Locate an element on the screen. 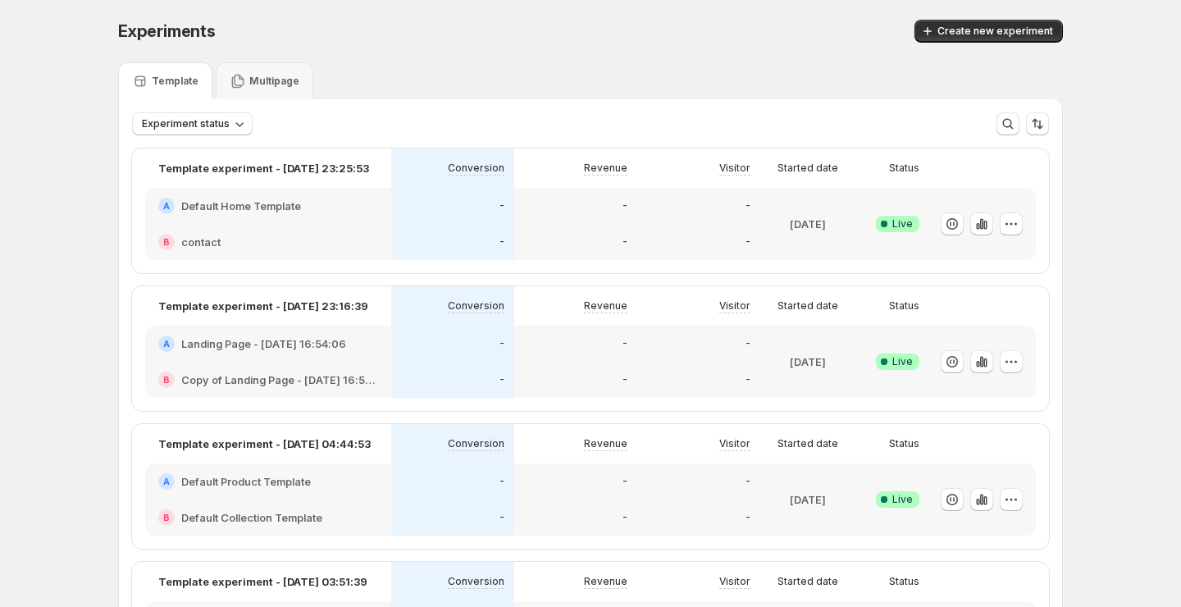 Image resolution: width=1181 pixels, height=607 pixels. h2: Default Home Template is located at coordinates (241, 206).